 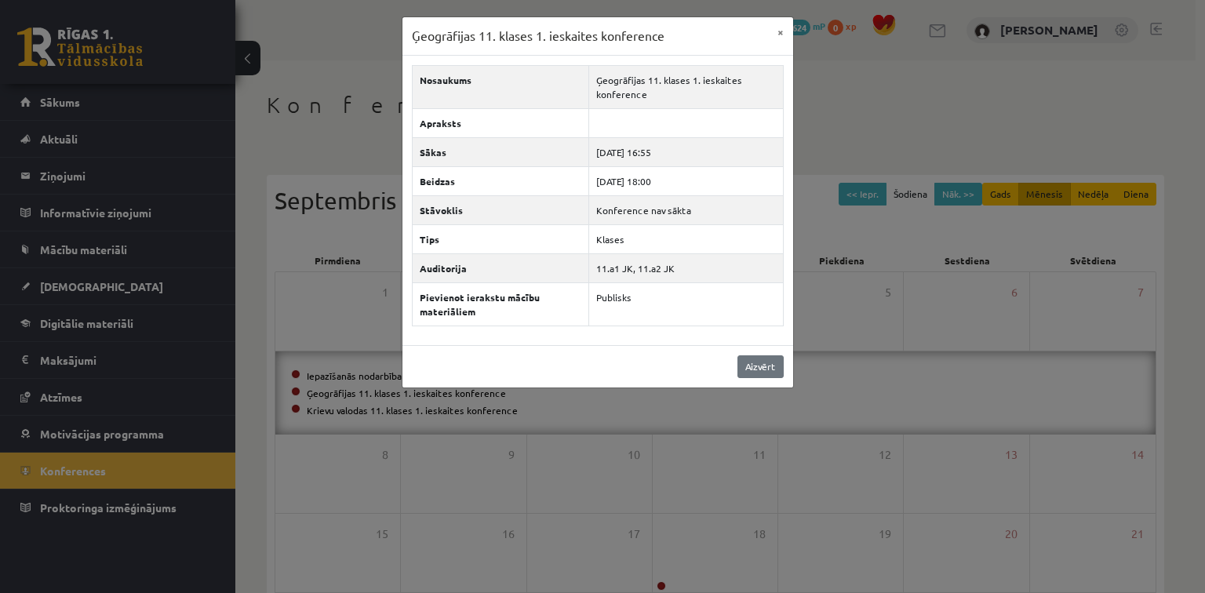 What do you see at coordinates (501, 151) in the screenshot?
I see `th: Sākas` at bounding box center [501, 151].